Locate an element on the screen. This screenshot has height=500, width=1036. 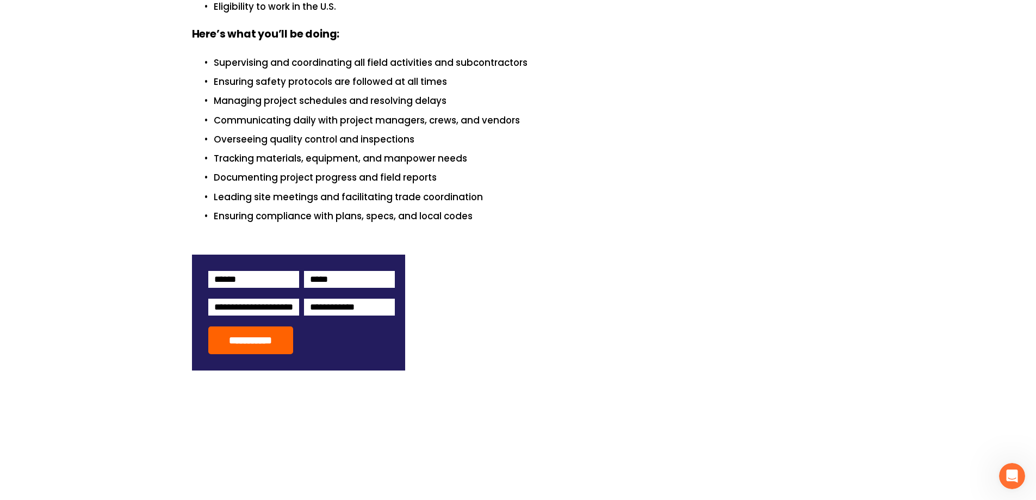
p: Ensuring safety protocols are followed at all times is located at coordinates (529, 82).